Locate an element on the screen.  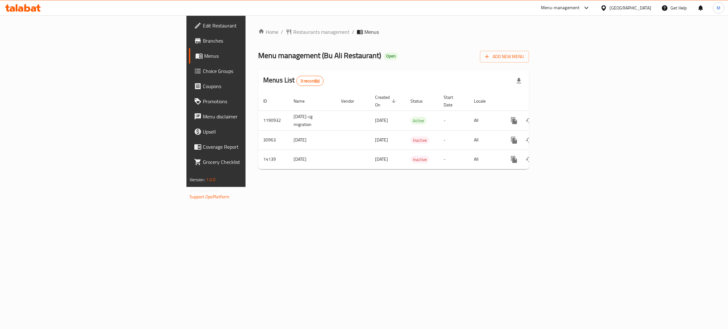
span: Menu disclaimer is located at coordinates (253, 117).